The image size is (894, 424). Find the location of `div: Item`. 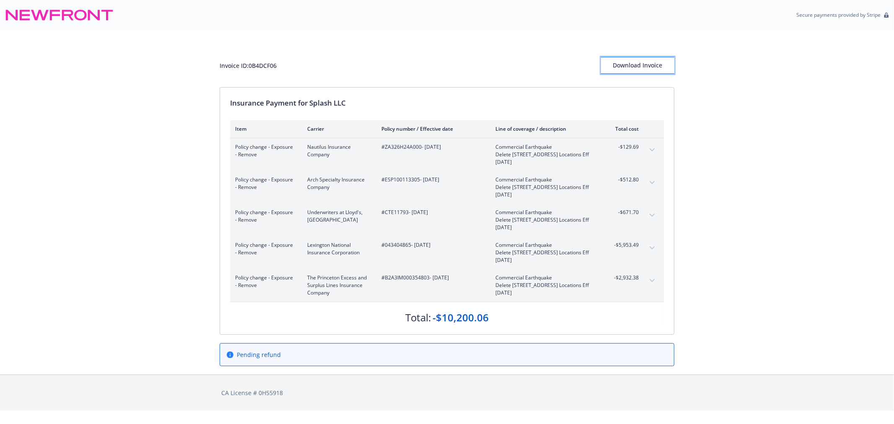

div: Item is located at coordinates (264, 129).